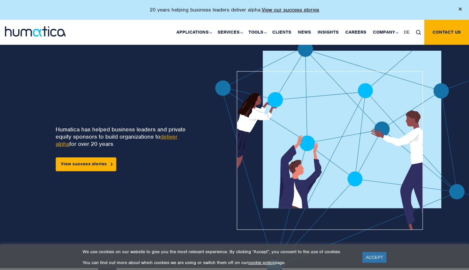 Image resolution: width=469 pixels, height=270 pixels. What do you see at coordinates (418, 32) in the screenshot?
I see `img: search_icon` at bounding box center [418, 32].